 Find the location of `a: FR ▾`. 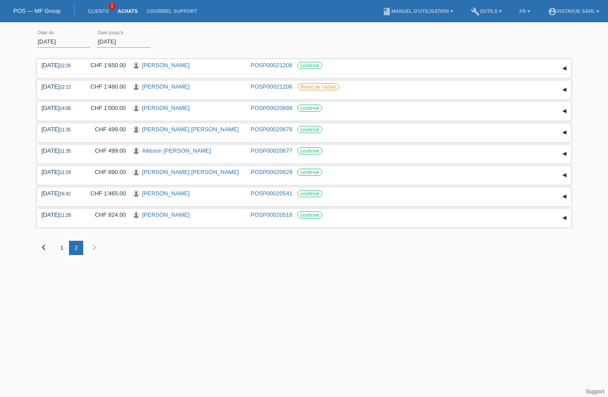

a: FR ▾ is located at coordinates (524, 11).